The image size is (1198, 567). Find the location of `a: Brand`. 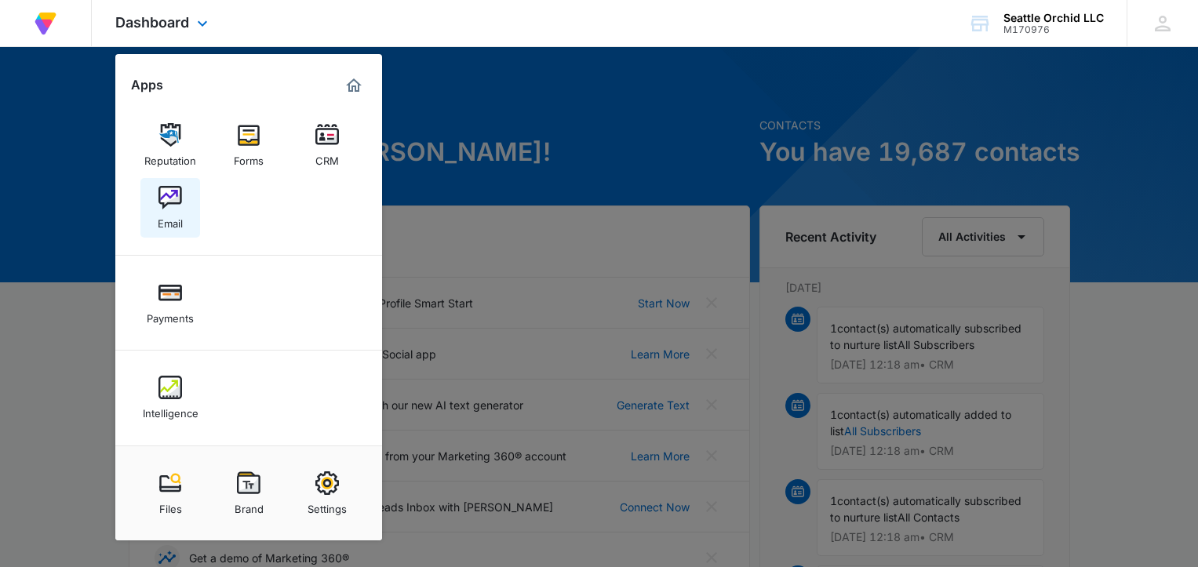

a: Brand is located at coordinates (249, 494).